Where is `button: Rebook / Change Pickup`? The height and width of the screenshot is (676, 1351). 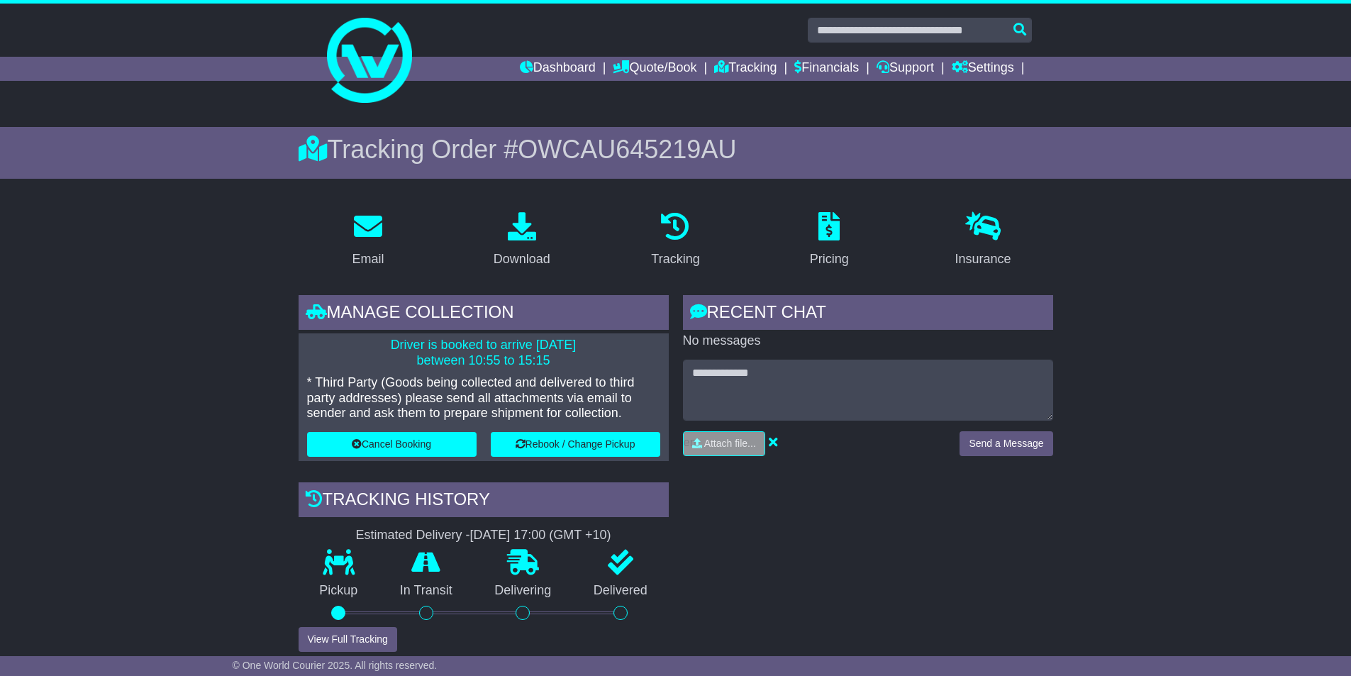 button: Rebook / Change Pickup is located at coordinates (575, 444).